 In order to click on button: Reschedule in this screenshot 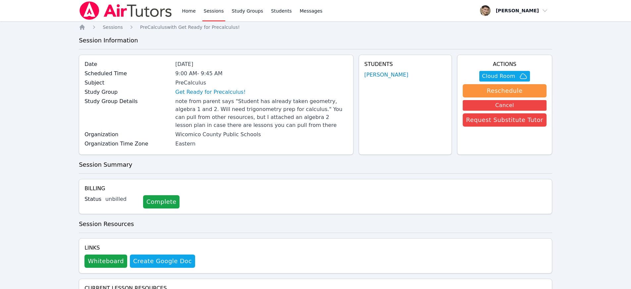, I will do `click(504, 91)`.